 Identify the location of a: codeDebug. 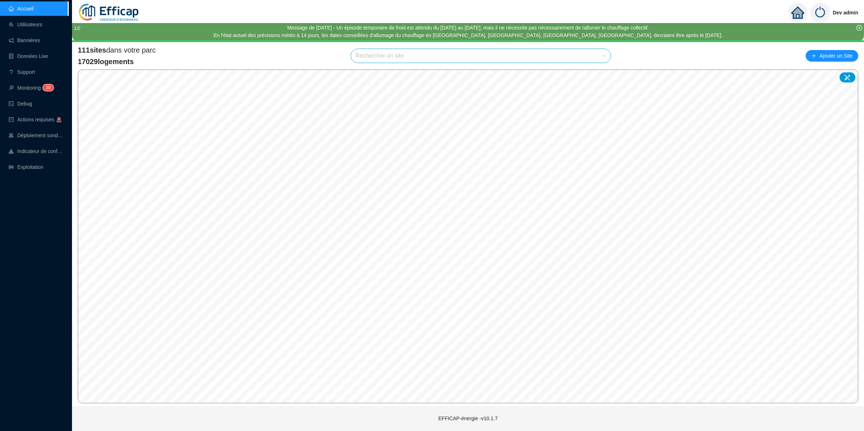
(20, 104).